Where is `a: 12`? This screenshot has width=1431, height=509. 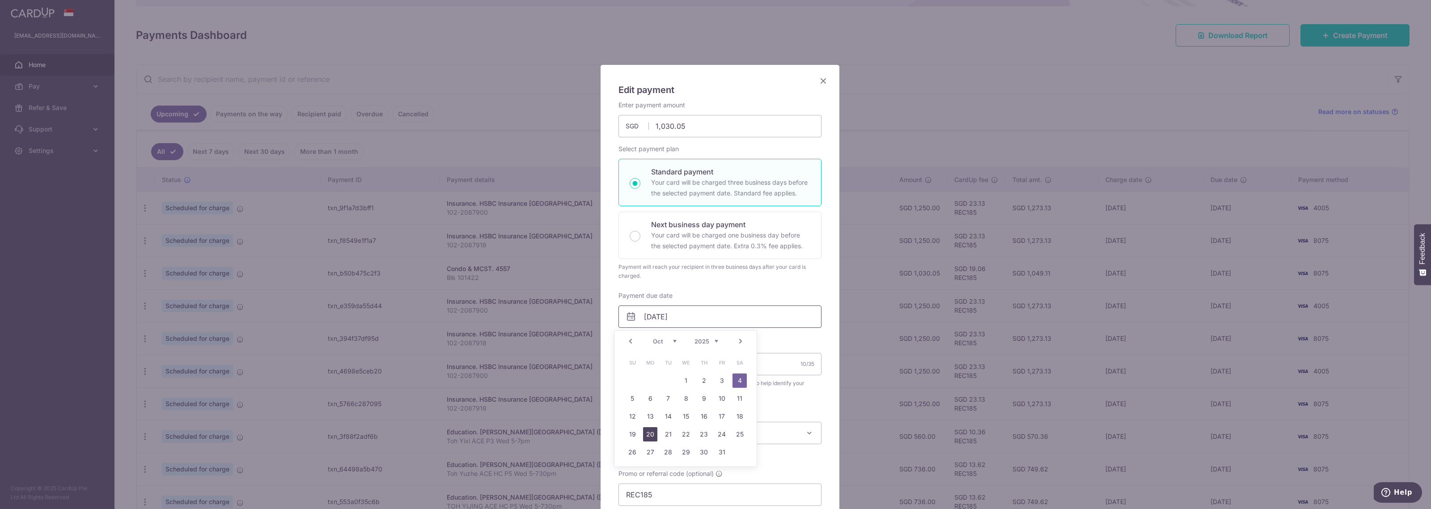 a: 12 is located at coordinates (632, 416).